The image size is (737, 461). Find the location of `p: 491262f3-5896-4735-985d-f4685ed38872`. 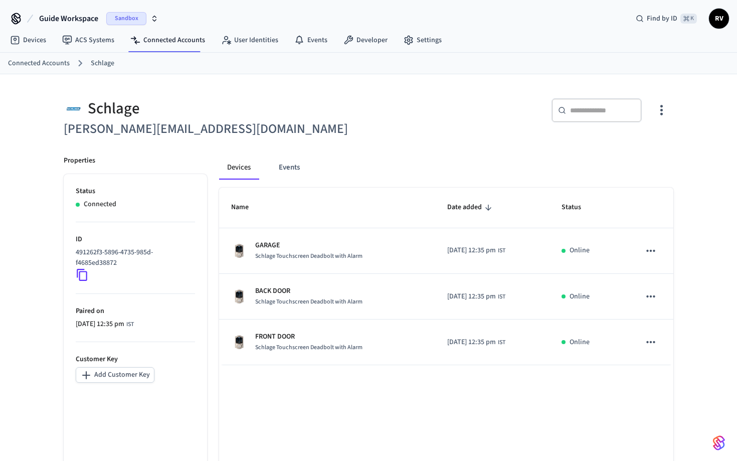

p: 491262f3-5896-4735-985d-f4685ed38872 is located at coordinates (133, 258).